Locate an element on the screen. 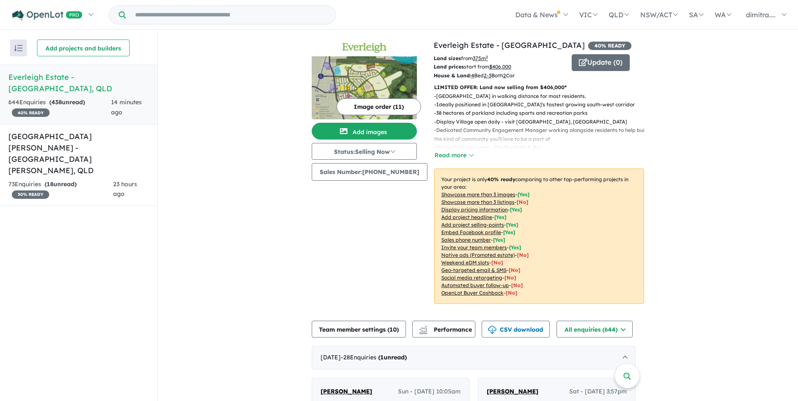 The width and height of the screenshot is (798, 401). button: Team member settings (10) is located at coordinates (359, 330).